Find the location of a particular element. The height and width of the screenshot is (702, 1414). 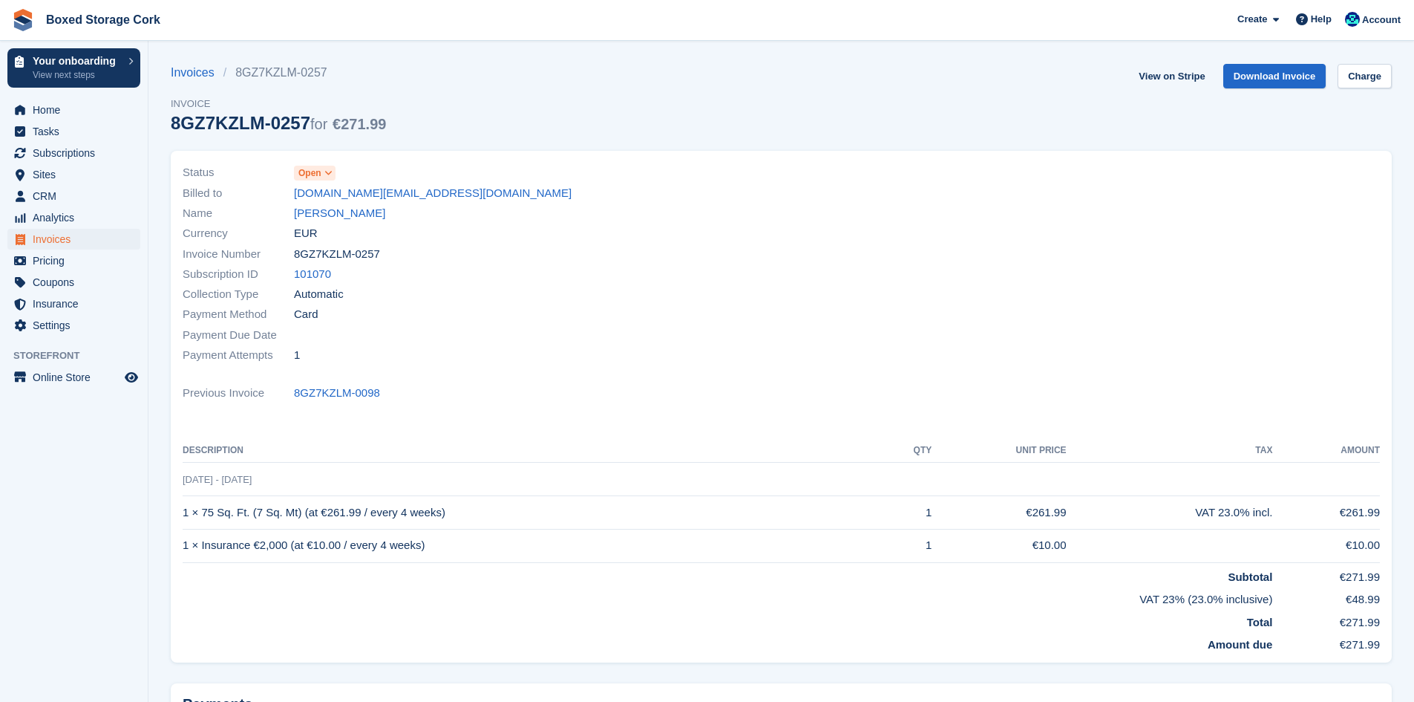

a: 8GZ7KZLM-0098 is located at coordinates (337, 393).